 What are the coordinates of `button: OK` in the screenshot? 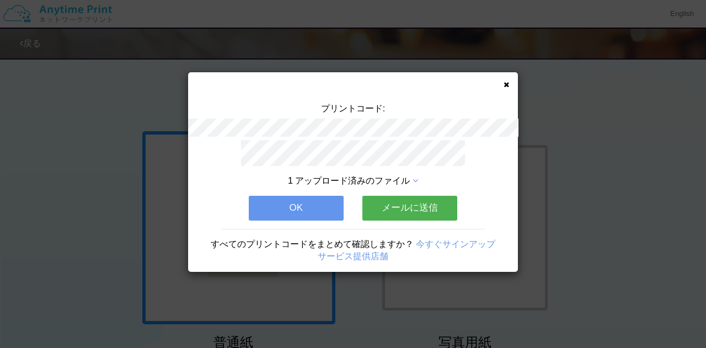 It's located at (296, 208).